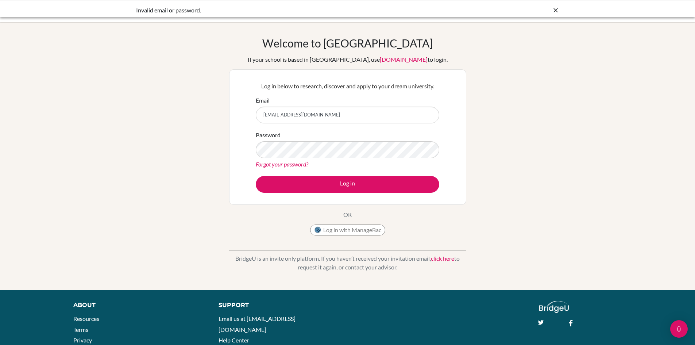 The width and height of the screenshot is (695, 345). What do you see at coordinates (442, 258) in the screenshot?
I see `a: click here` at bounding box center [442, 258].